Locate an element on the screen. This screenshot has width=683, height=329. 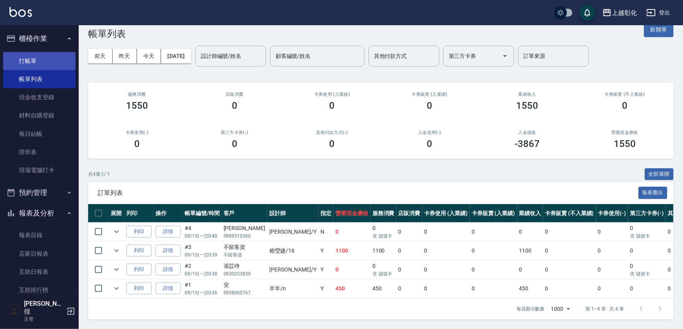
p: 不留客資 is located at coordinates (245, 255).